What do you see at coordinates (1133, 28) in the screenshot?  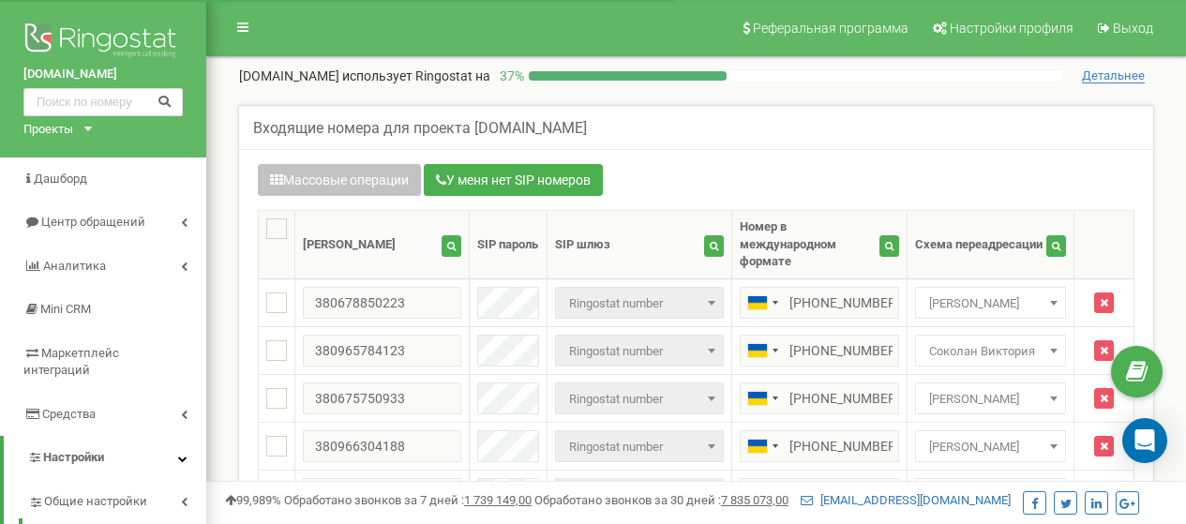 I see `span: Выход` at bounding box center [1133, 28].